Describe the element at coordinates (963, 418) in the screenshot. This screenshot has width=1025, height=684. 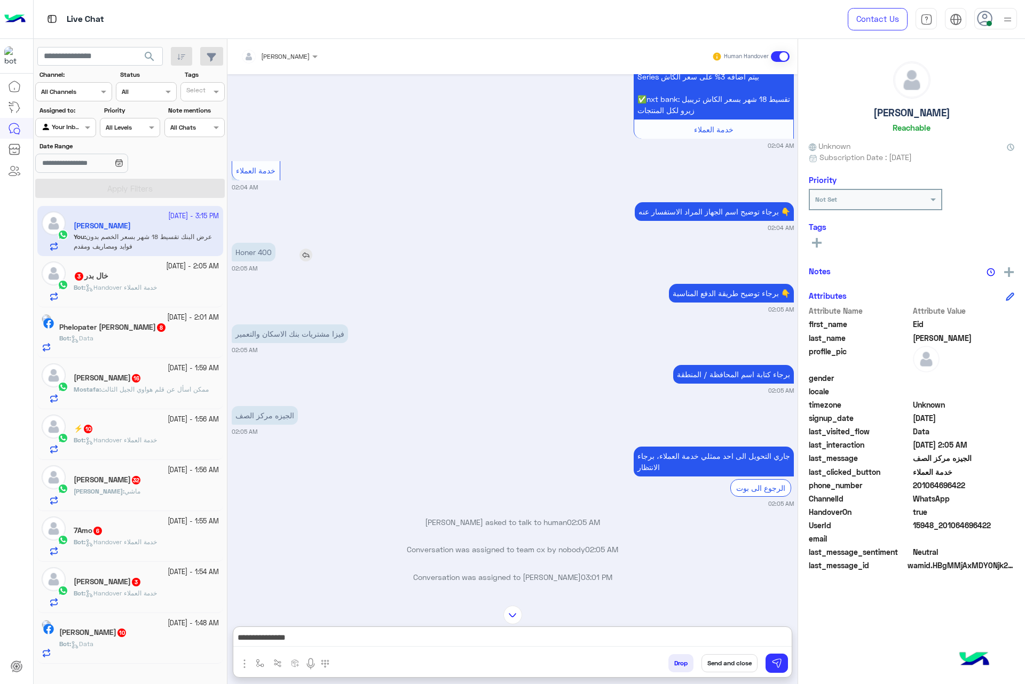
I see `span: 2025-09-22T10:55:15.958Z` at that location.